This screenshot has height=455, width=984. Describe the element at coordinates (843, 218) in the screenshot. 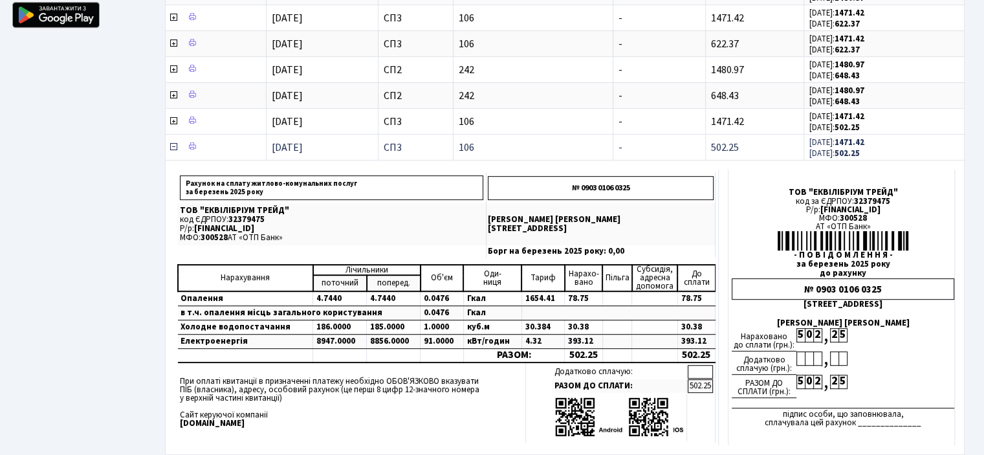

I see `div: МФО:` at that location.